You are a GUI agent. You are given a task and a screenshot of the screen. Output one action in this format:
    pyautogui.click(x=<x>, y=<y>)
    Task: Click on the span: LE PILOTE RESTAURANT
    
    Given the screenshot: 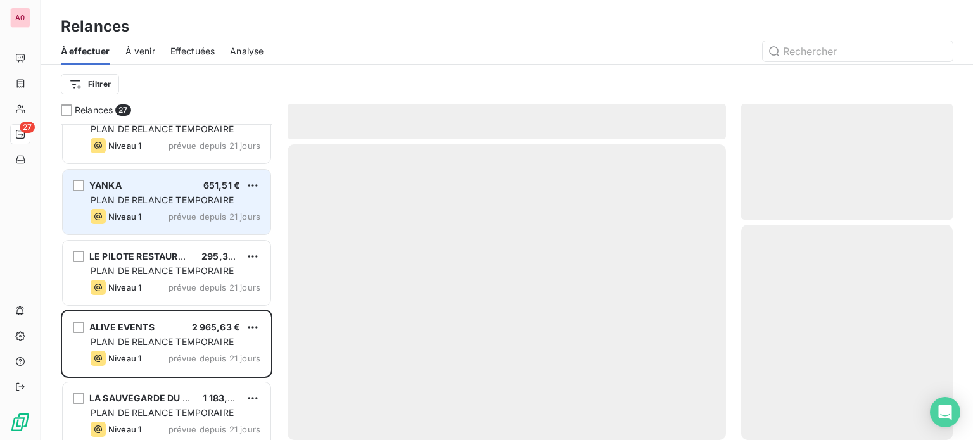 What is the action you would take?
    pyautogui.click(x=143, y=256)
    